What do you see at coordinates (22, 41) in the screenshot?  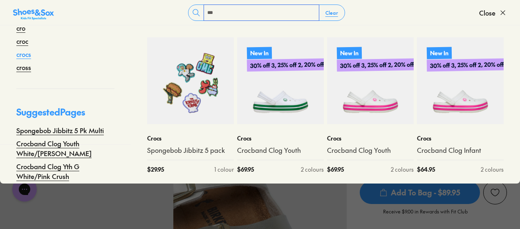 I see `a: croc` at bounding box center [22, 41].